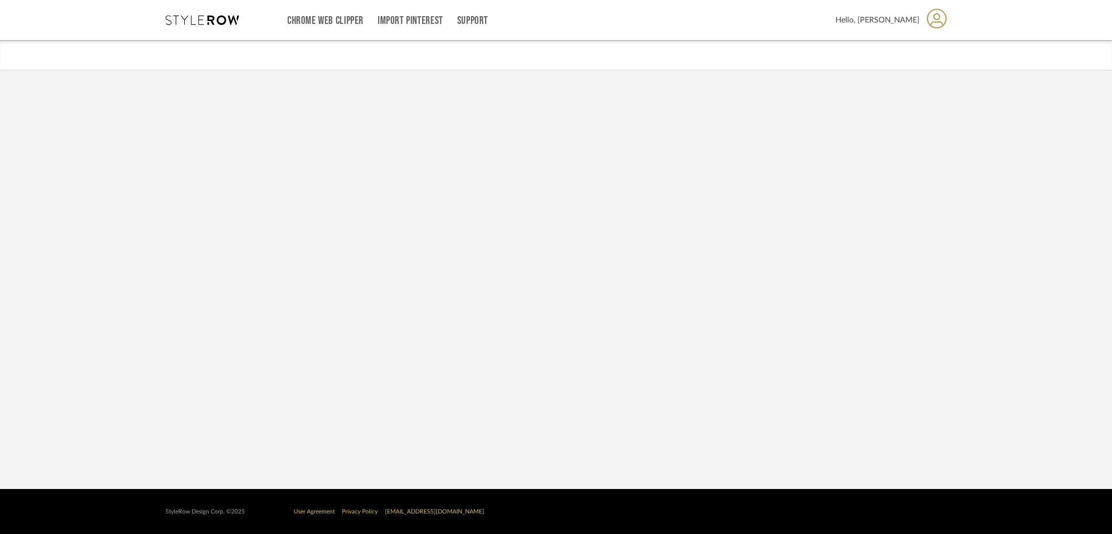  What do you see at coordinates (325, 21) in the screenshot?
I see `a: Chrome Web Clipper` at bounding box center [325, 21].